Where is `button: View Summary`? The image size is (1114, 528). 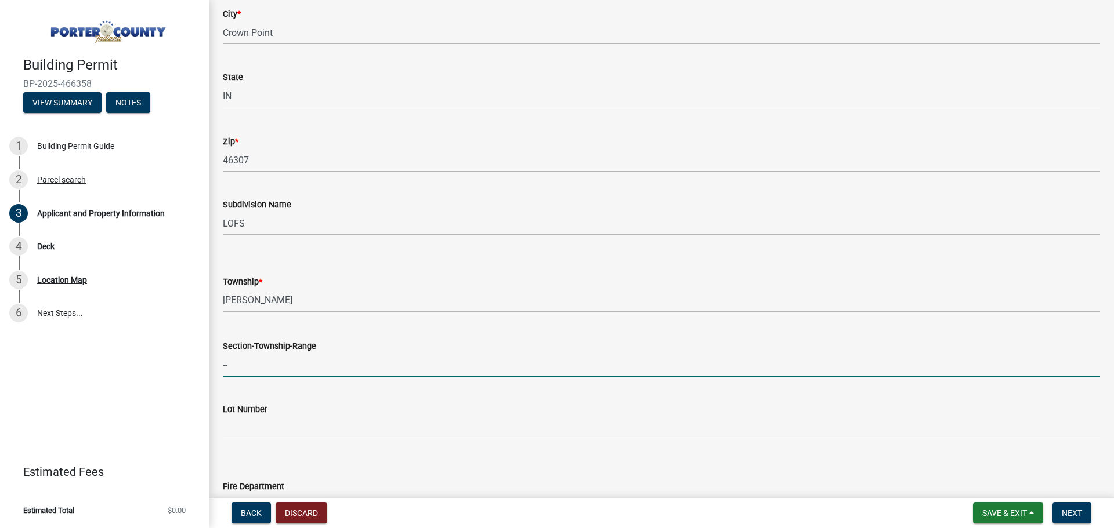 button: View Summary is located at coordinates (62, 103).